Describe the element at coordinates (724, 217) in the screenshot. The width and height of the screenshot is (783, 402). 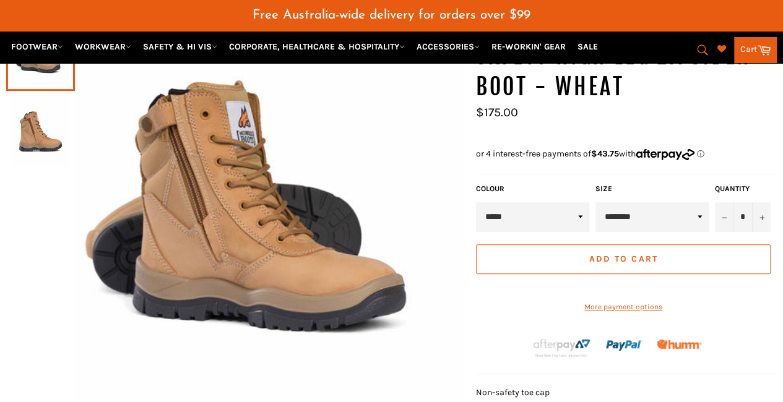
I see `button: Reduce item quantity by one` at that location.